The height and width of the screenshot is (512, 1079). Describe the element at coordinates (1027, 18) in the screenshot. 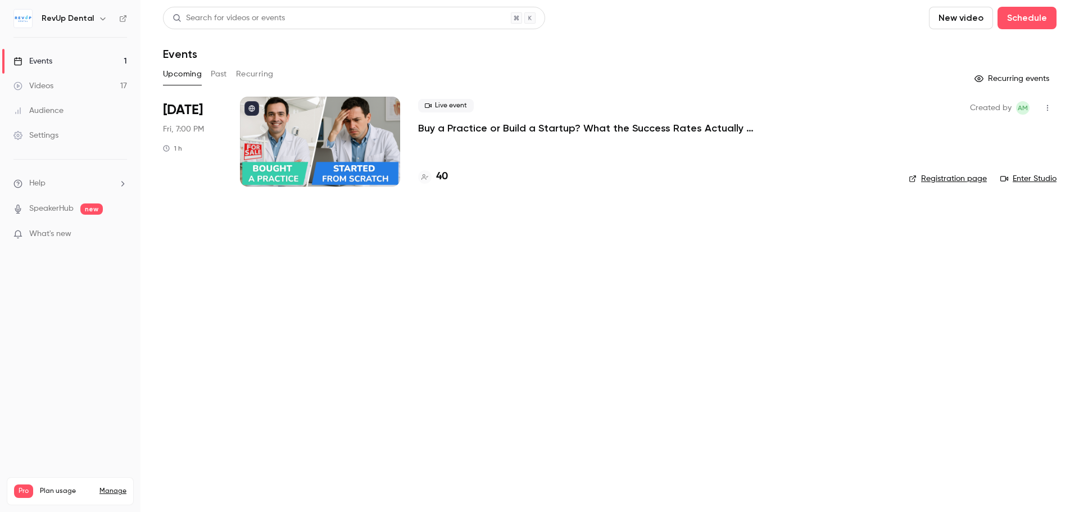

I see `button: Schedule` at that location.